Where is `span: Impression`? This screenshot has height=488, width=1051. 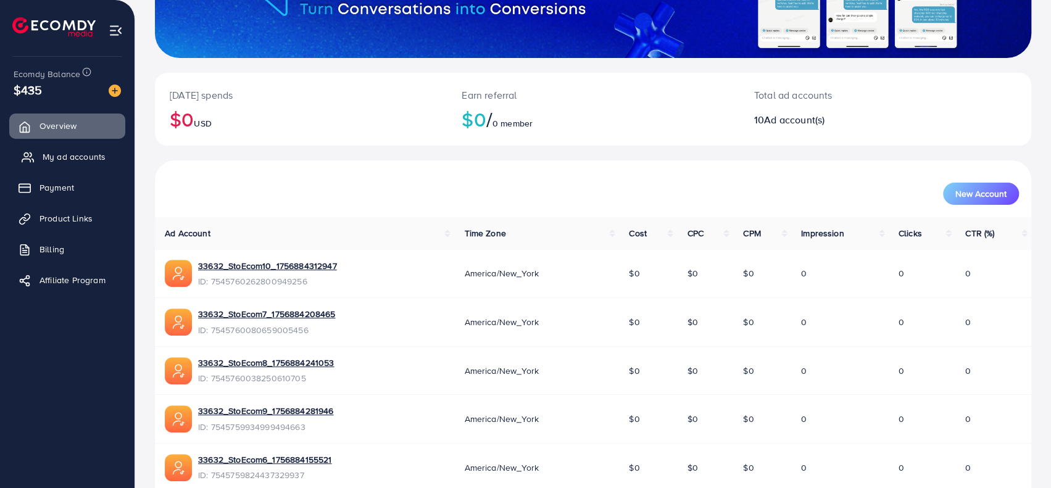
span: Impression is located at coordinates (822, 233).